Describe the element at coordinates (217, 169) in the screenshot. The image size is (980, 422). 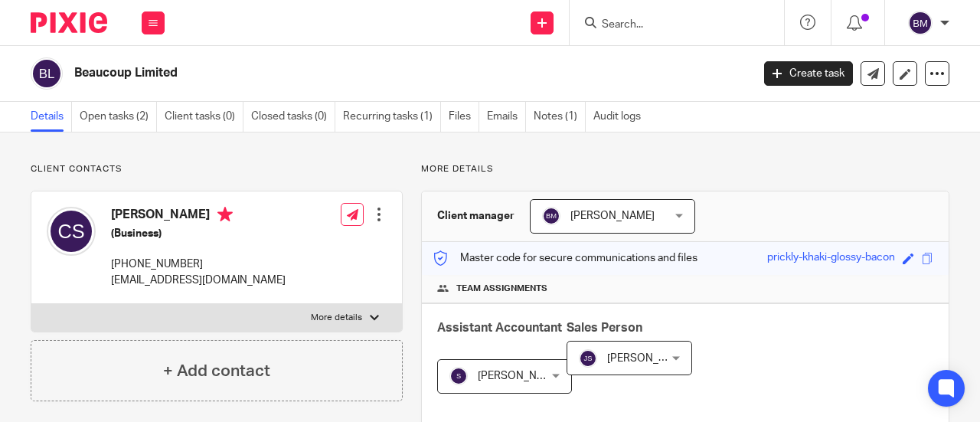
I see `p: Client contacts` at that location.